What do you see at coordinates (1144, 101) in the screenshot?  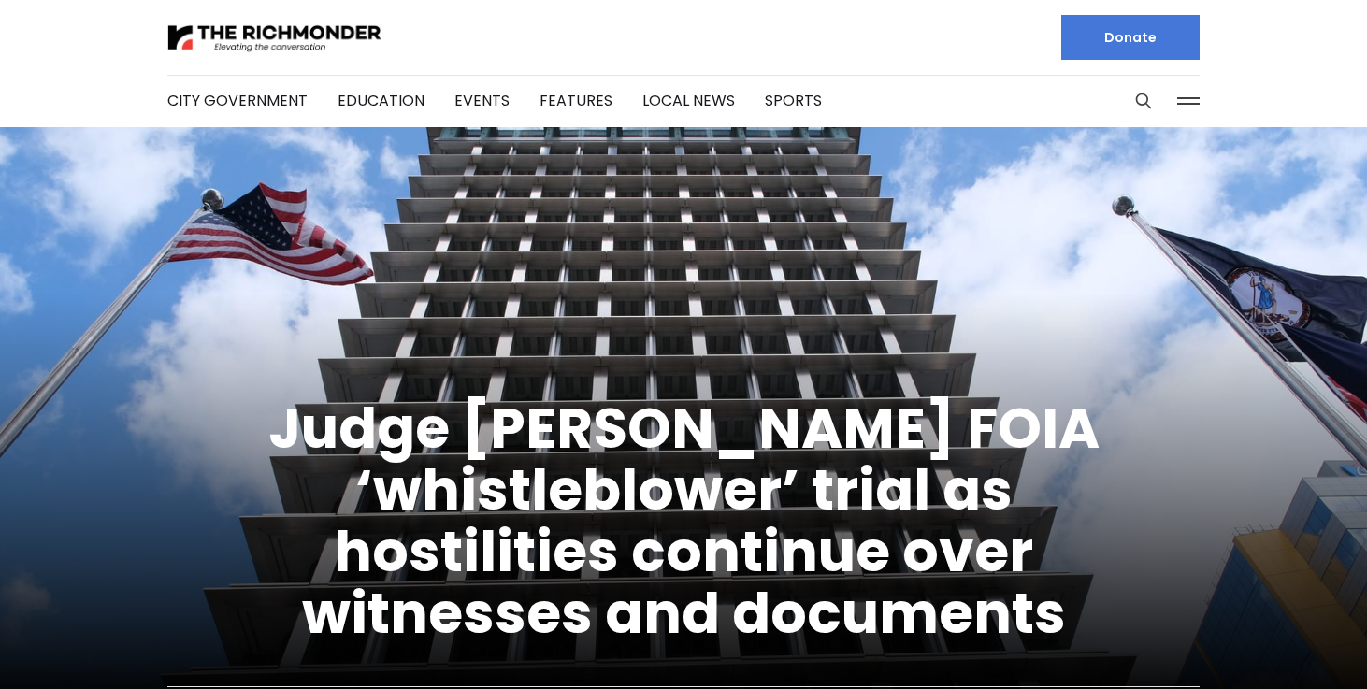 I see `button: Search this site` at bounding box center [1144, 101].